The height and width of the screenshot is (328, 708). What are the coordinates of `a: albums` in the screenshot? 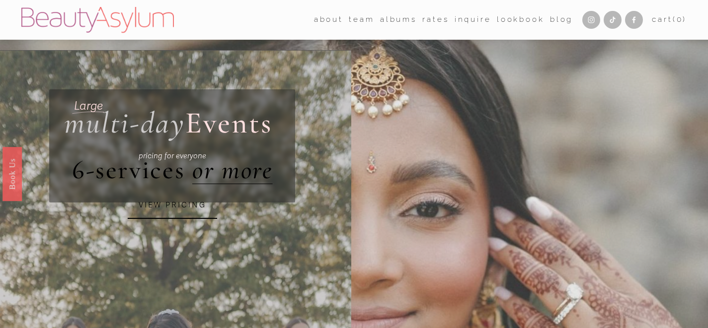 It's located at (398, 20).